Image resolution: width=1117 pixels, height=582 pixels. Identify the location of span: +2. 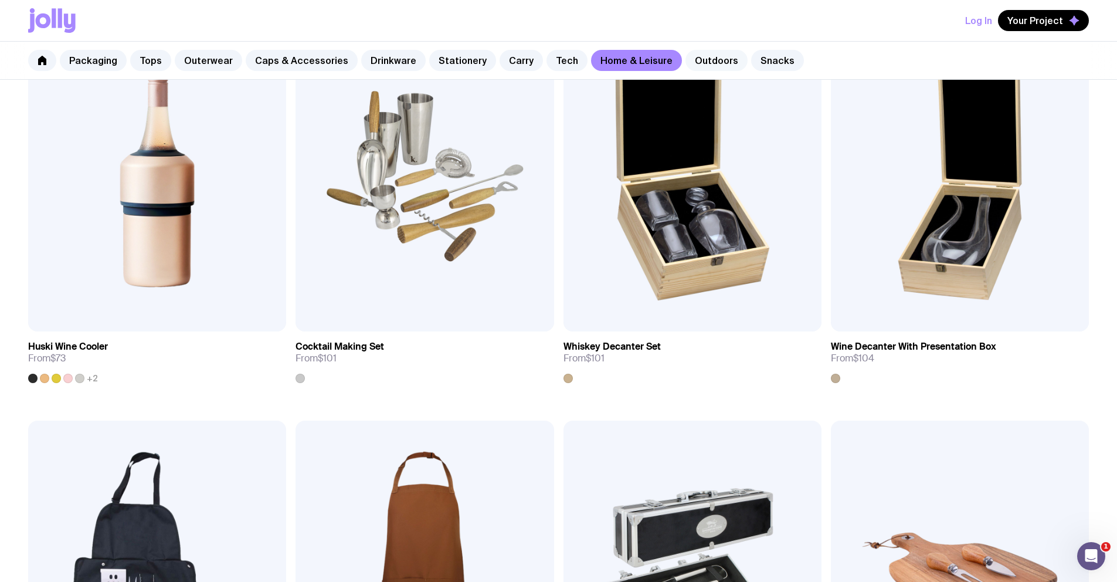
(92, 378).